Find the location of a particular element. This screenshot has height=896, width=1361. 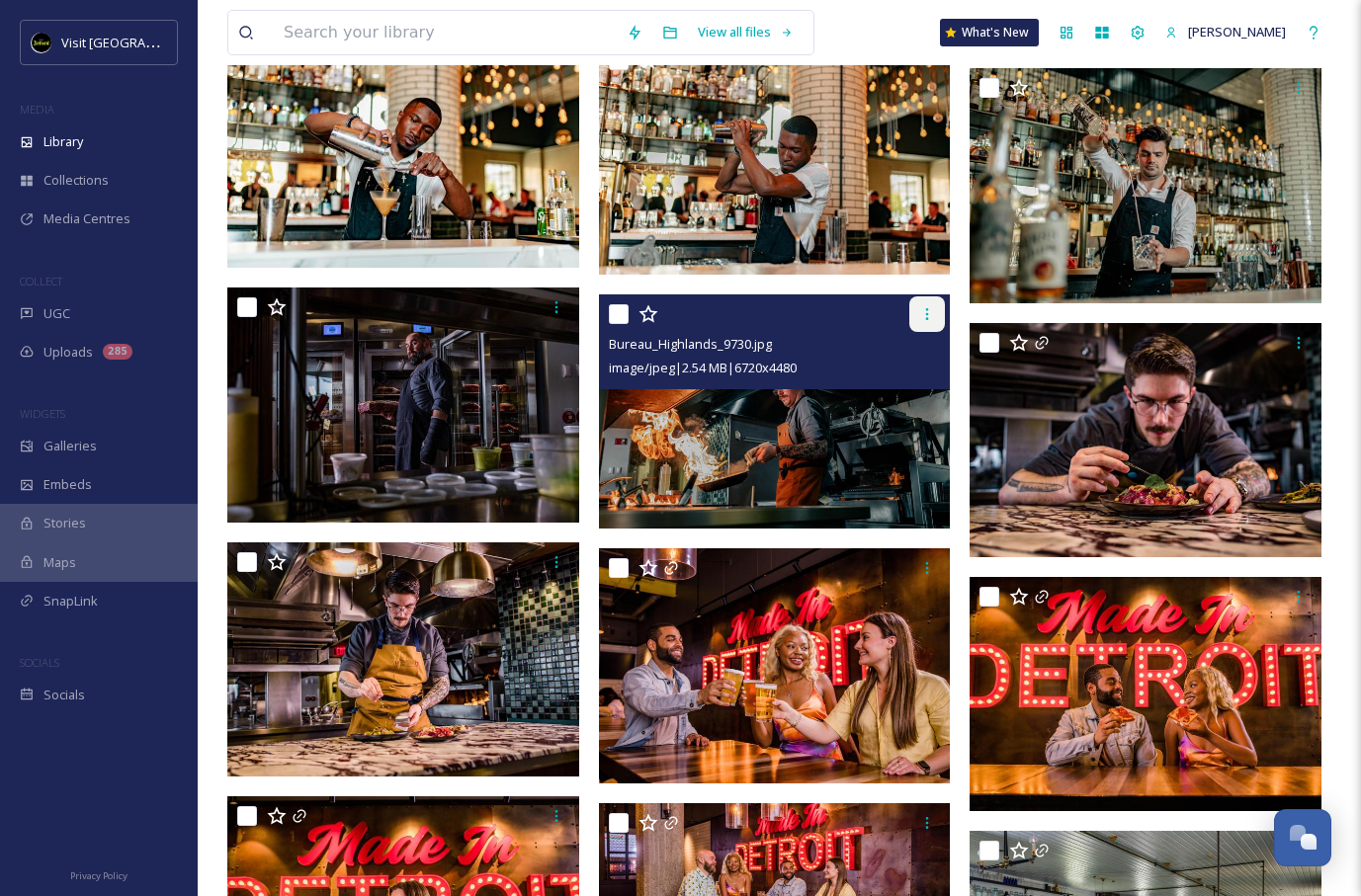

span: Media Centres is located at coordinates (87, 219).